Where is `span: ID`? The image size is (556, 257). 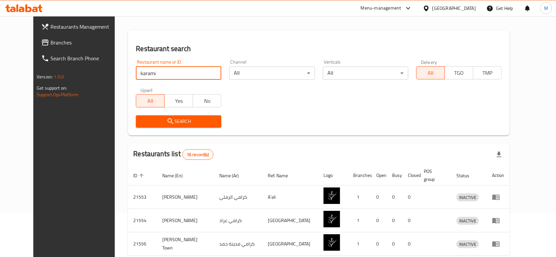
span: ID is located at coordinates (140, 176).